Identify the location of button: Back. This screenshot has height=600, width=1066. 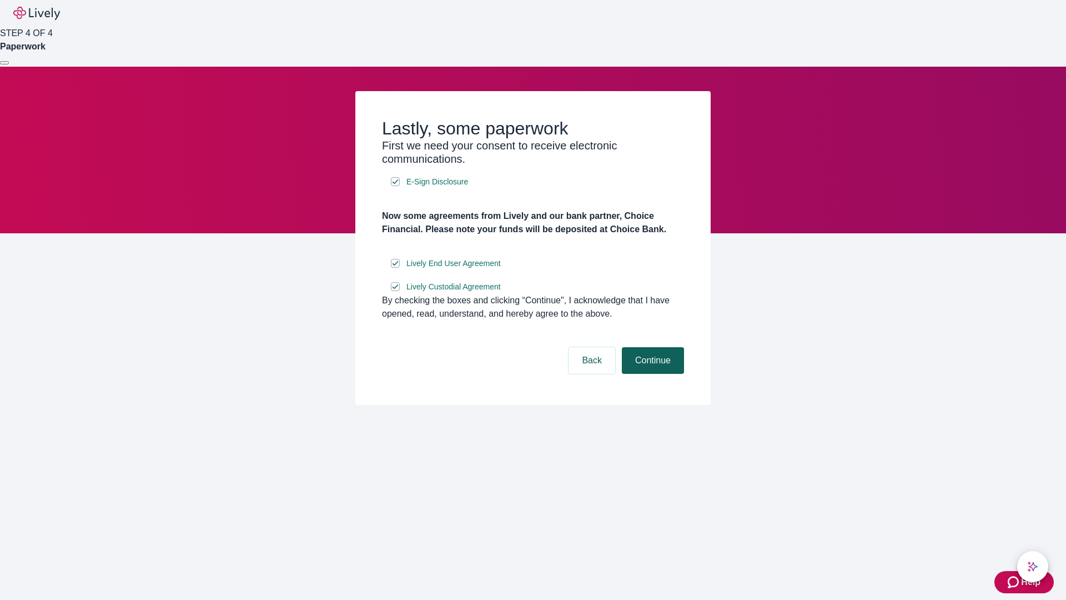
(592, 360).